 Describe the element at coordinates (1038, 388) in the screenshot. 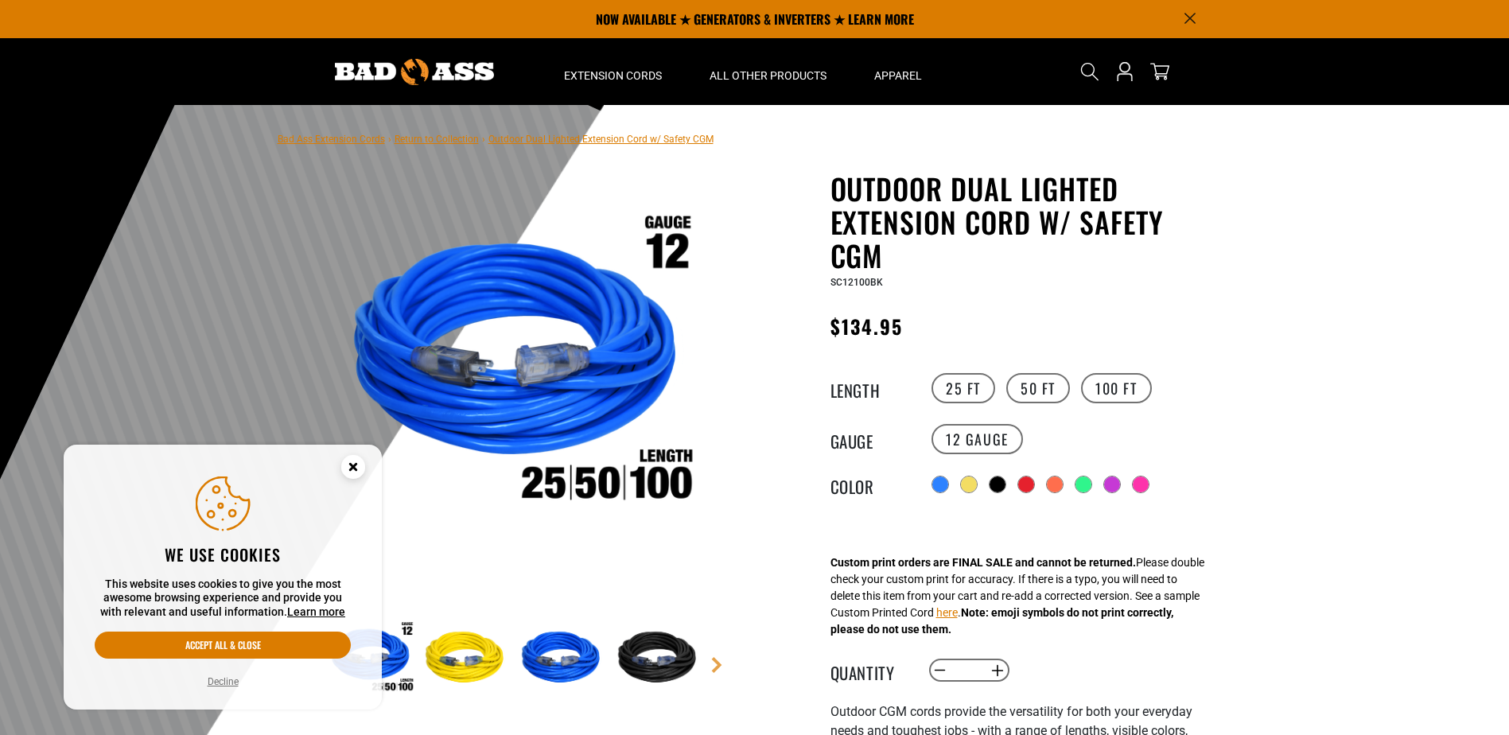

I see `label: 50 FT` at that location.